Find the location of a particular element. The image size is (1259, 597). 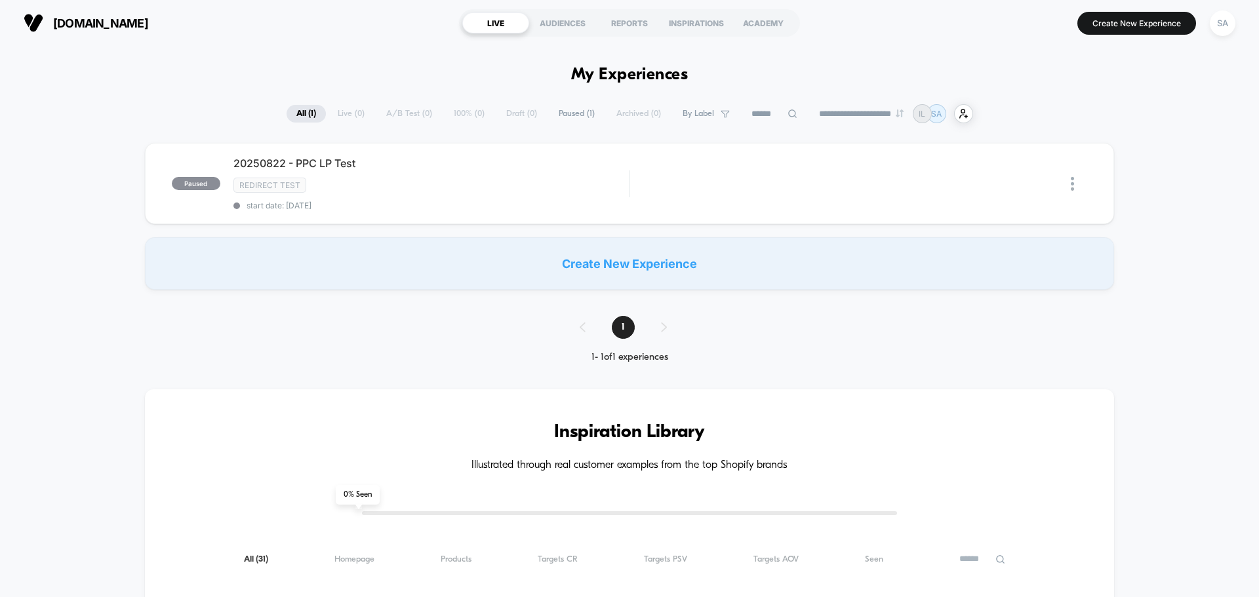

span: Seen is located at coordinates (874, 559).